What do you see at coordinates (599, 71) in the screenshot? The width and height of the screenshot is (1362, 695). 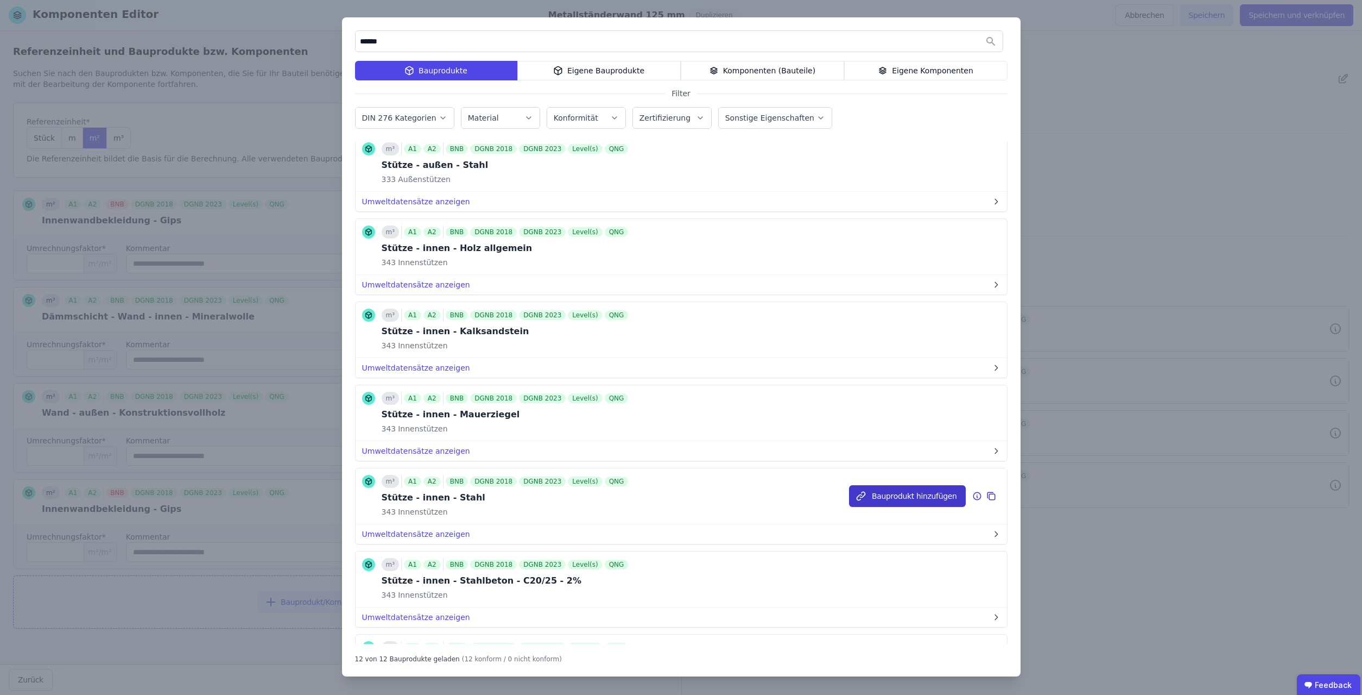 I see `div: Eigene Bauprodukte` at bounding box center [599, 71].